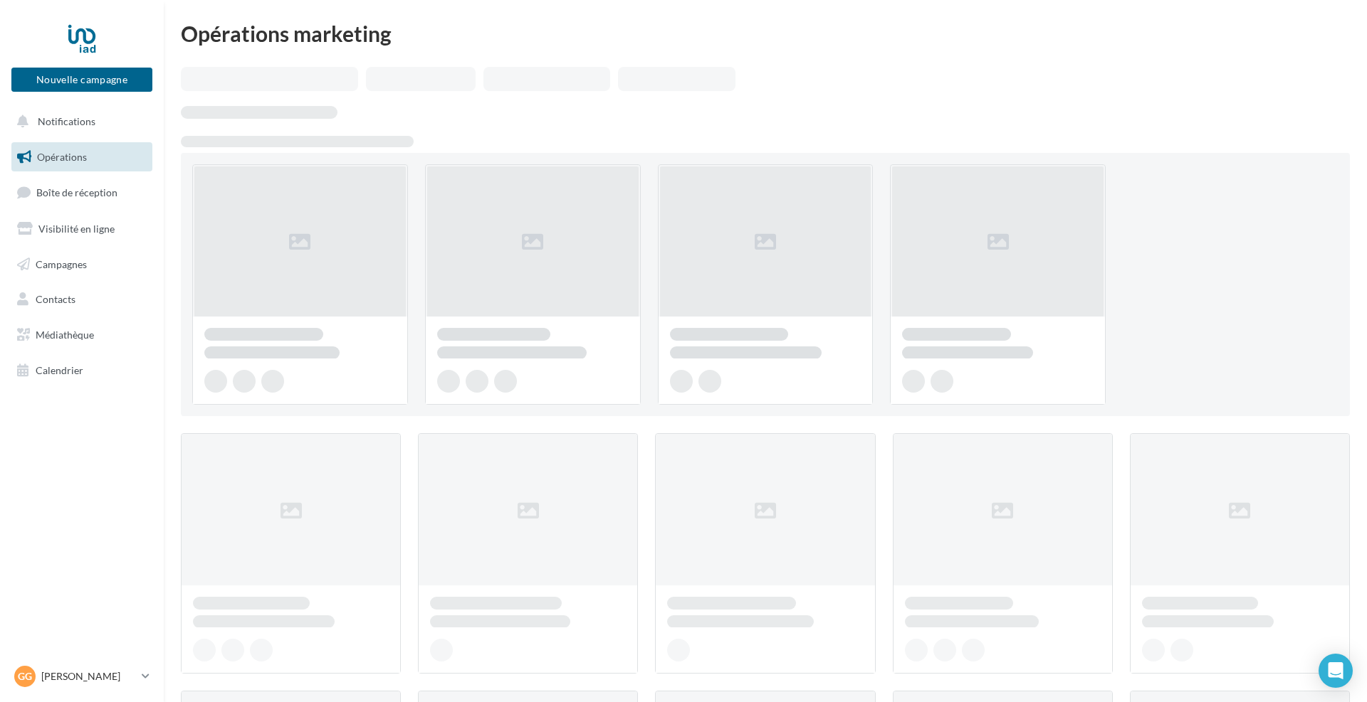 The height and width of the screenshot is (702, 1367). Describe the element at coordinates (65, 335) in the screenshot. I see `span: Médiathèque` at that location.